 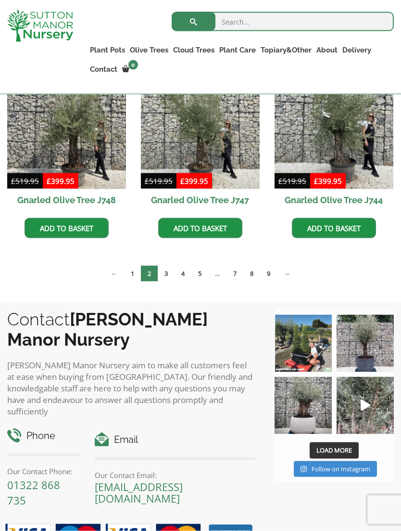 I want to click on a: Add to basket: “Gnarled Olive Tree J747”, so click(x=200, y=228).